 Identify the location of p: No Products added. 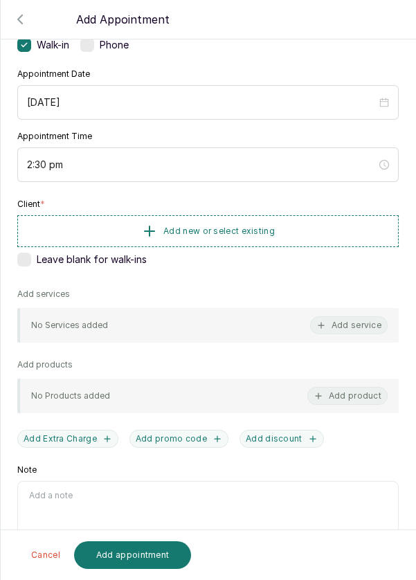
(71, 396).